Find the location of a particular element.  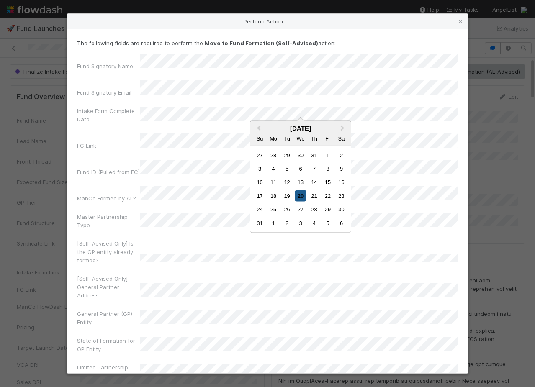

div: Choose Wednesday, July 30th, 2025 is located at coordinates (300, 155).